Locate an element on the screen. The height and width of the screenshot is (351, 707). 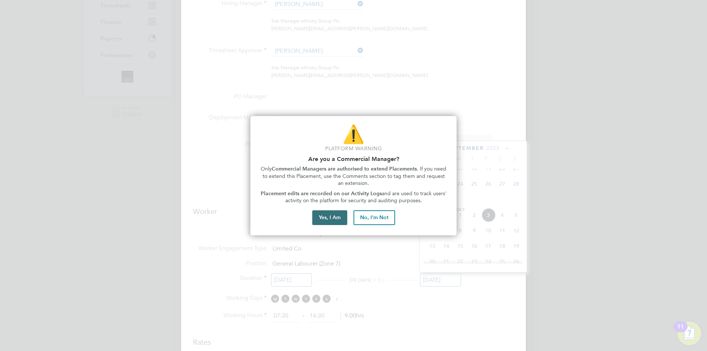
span: Only is located at coordinates (266, 169).